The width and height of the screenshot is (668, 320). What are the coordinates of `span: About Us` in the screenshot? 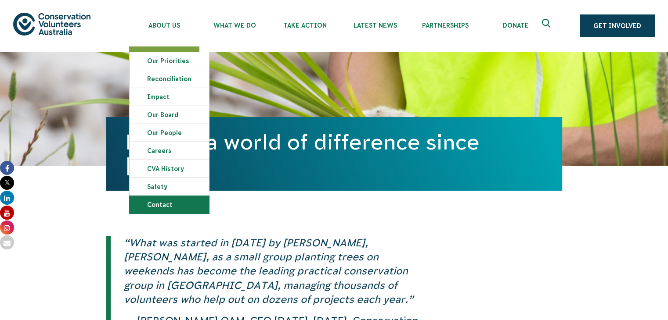 It's located at (164, 25).